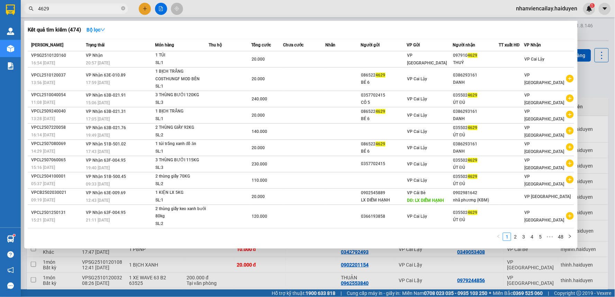 The width and height of the screenshot is (615, 297). I want to click on span: message, so click(10, 286).